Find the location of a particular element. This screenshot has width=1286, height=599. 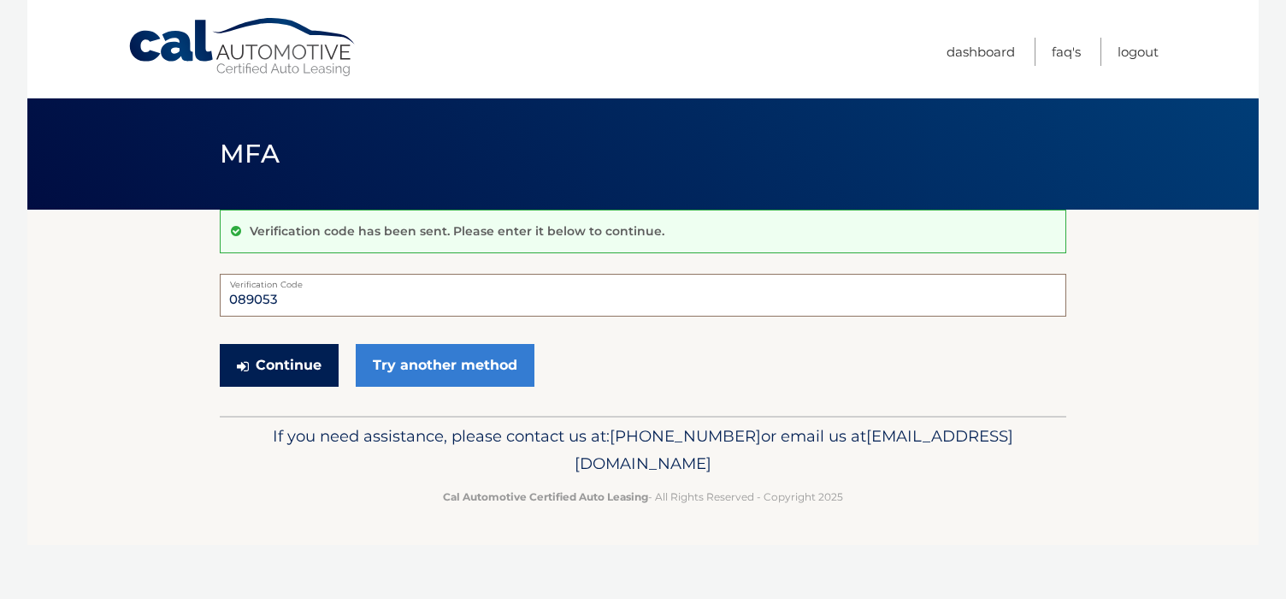

span: MFA is located at coordinates (250, 153).